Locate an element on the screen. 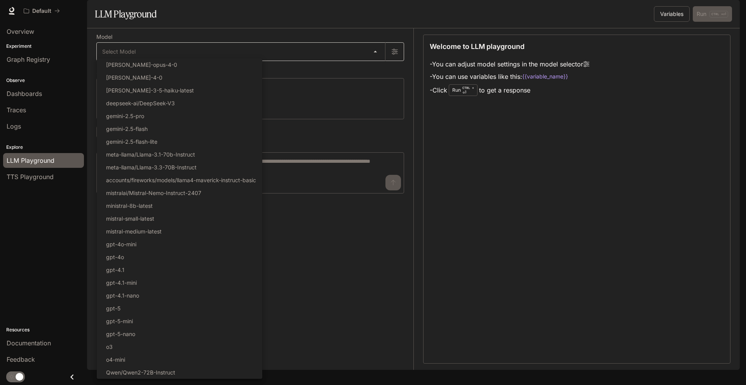  p: mistral-medium-latest is located at coordinates (134, 231).